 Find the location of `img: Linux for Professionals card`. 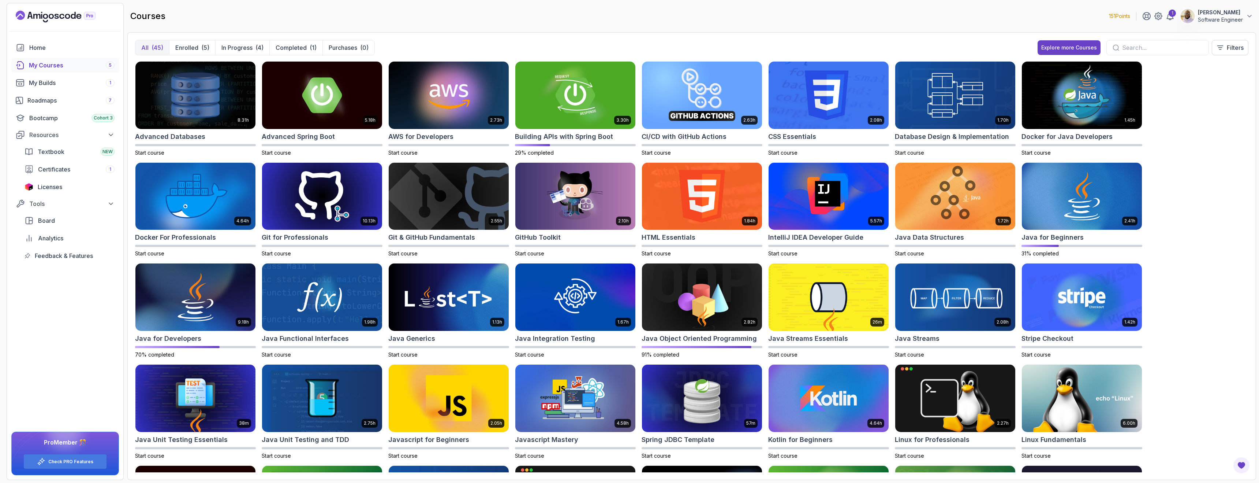

img: Linux for Professionals card is located at coordinates (956, 398).